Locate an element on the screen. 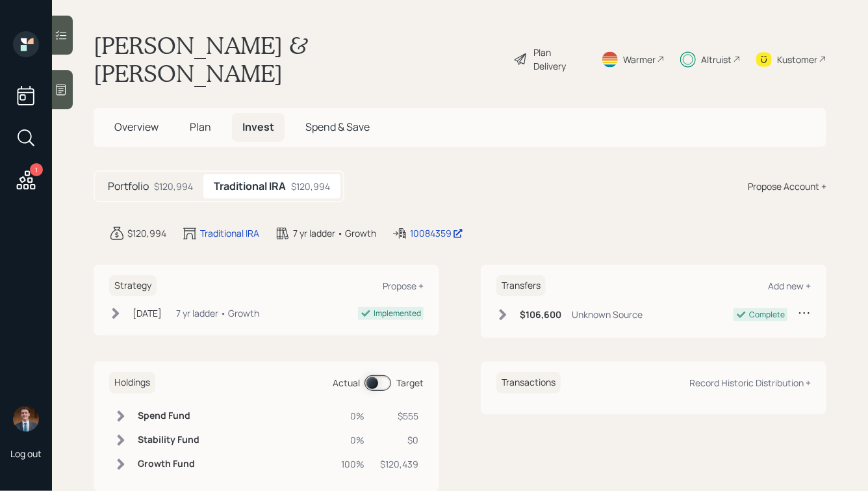  div: Plan Delivery is located at coordinates (560, 59).